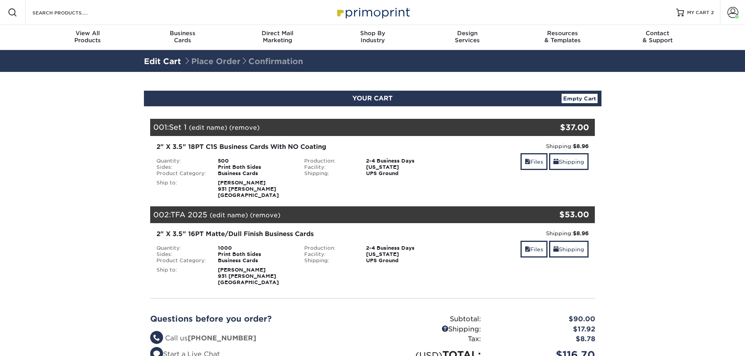  What do you see at coordinates (467, 33) in the screenshot?
I see `span: Design` at bounding box center [467, 33].